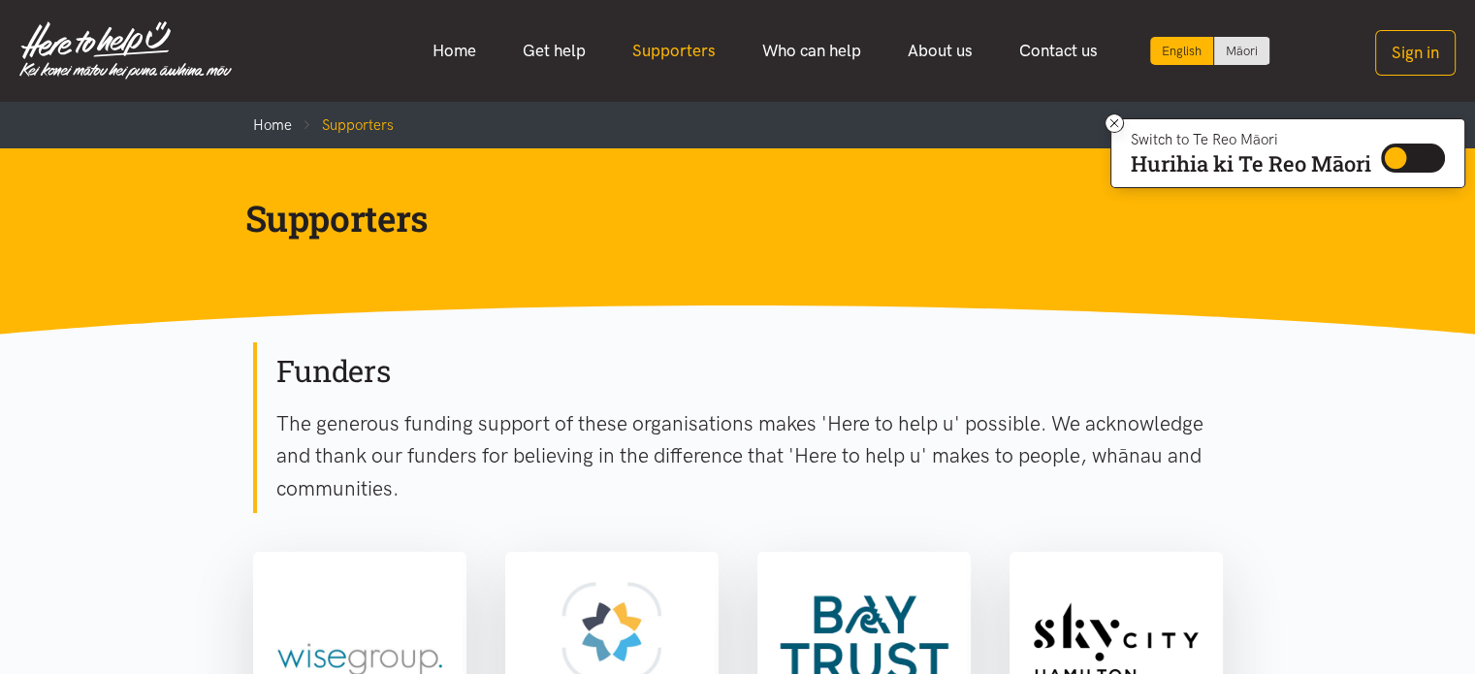  Describe the element at coordinates (1241, 50) in the screenshot. I see `a: Switch to Te Reo Māori` at that location.